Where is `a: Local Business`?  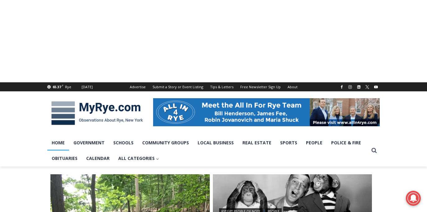
a: Local Business is located at coordinates (216, 143).